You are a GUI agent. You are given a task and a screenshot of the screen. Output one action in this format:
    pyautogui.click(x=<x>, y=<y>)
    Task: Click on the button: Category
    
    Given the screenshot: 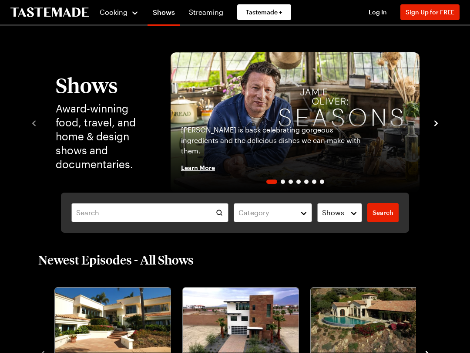 What is the action you would take?
    pyautogui.click(x=273, y=212)
    